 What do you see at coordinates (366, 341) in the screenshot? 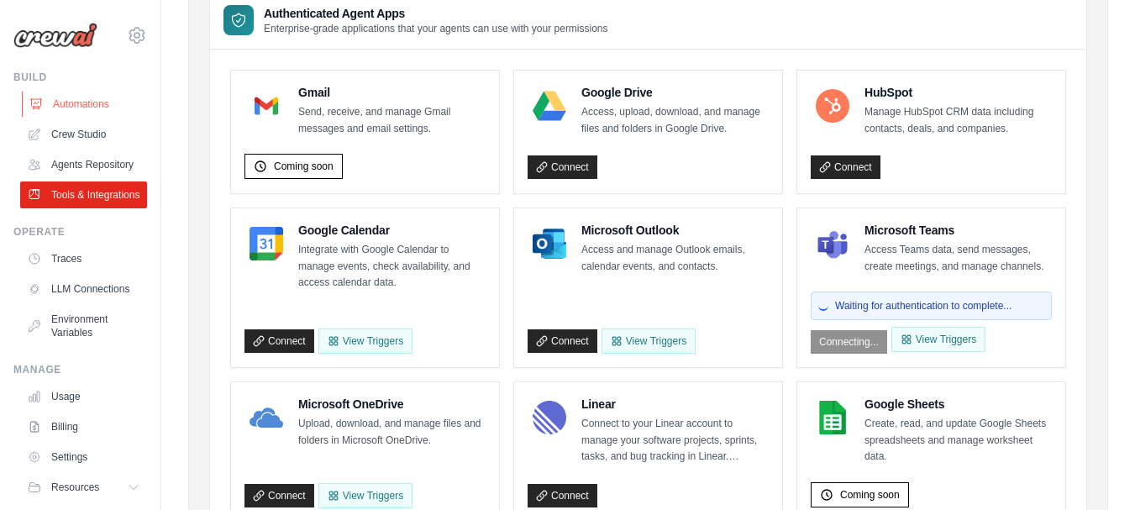
I see `button: View Triggers` at bounding box center [366, 341].